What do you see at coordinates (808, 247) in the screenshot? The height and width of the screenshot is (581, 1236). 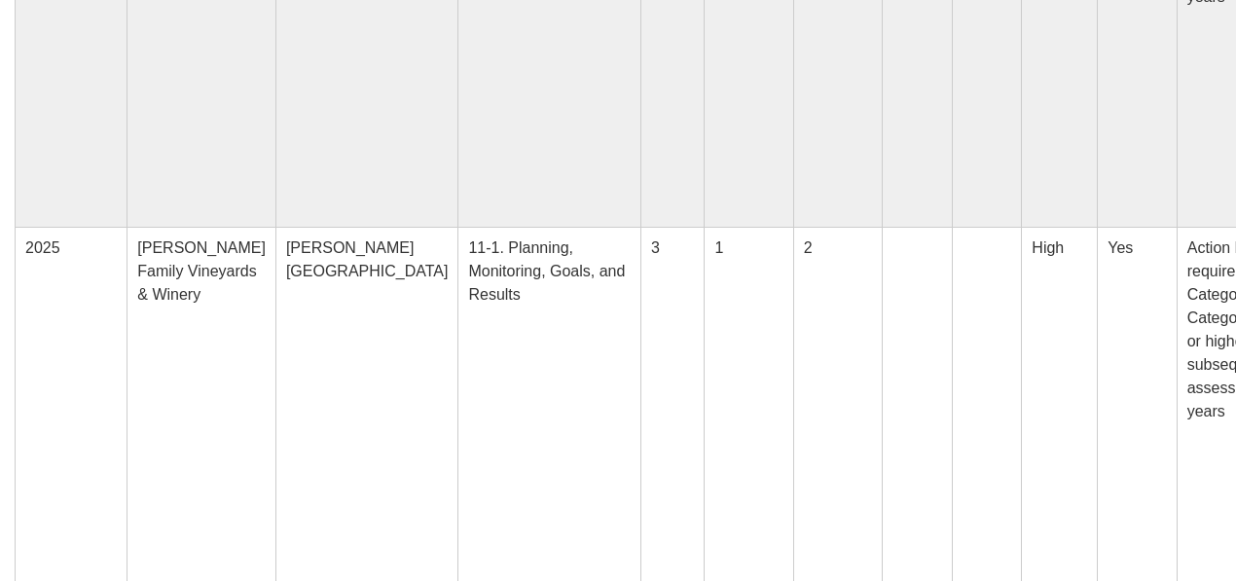 I see `span: 2` at bounding box center [808, 247].